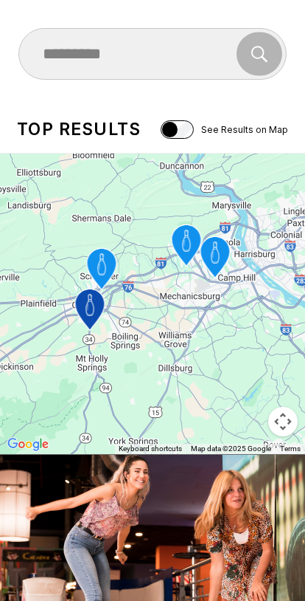 The width and height of the screenshot is (305, 601). Describe the element at coordinates (283, 421) in the screenshot. I see `button: Map camera controls` at that location.